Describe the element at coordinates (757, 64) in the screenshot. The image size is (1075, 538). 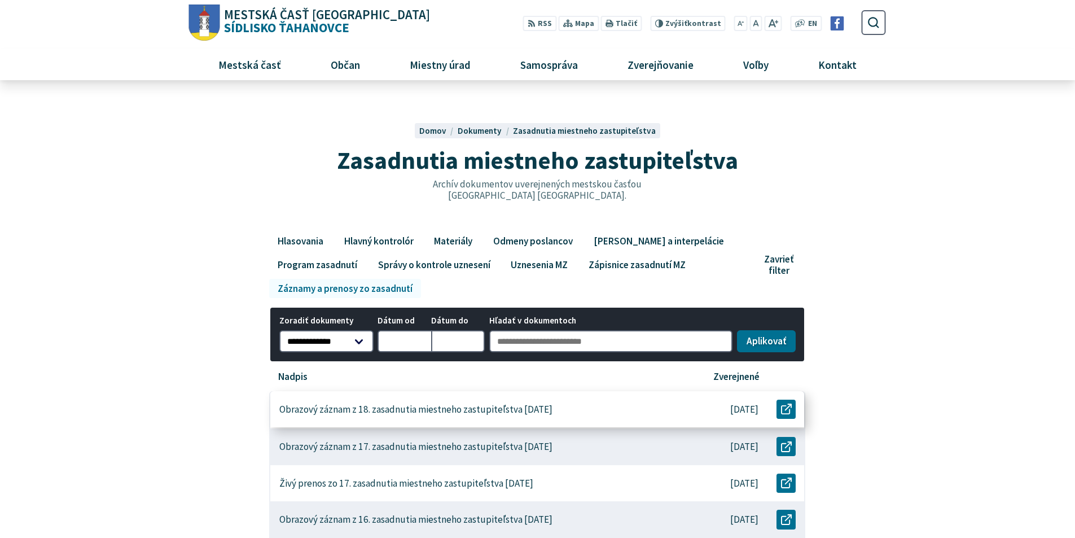
I see `span: Voľby` at that location.